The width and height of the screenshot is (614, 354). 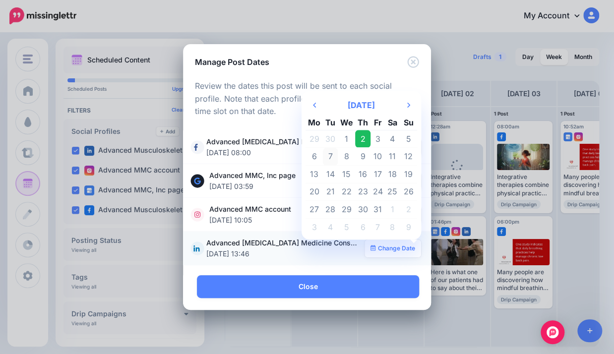 I want to click on td: 21, so click(x=330, y=192).